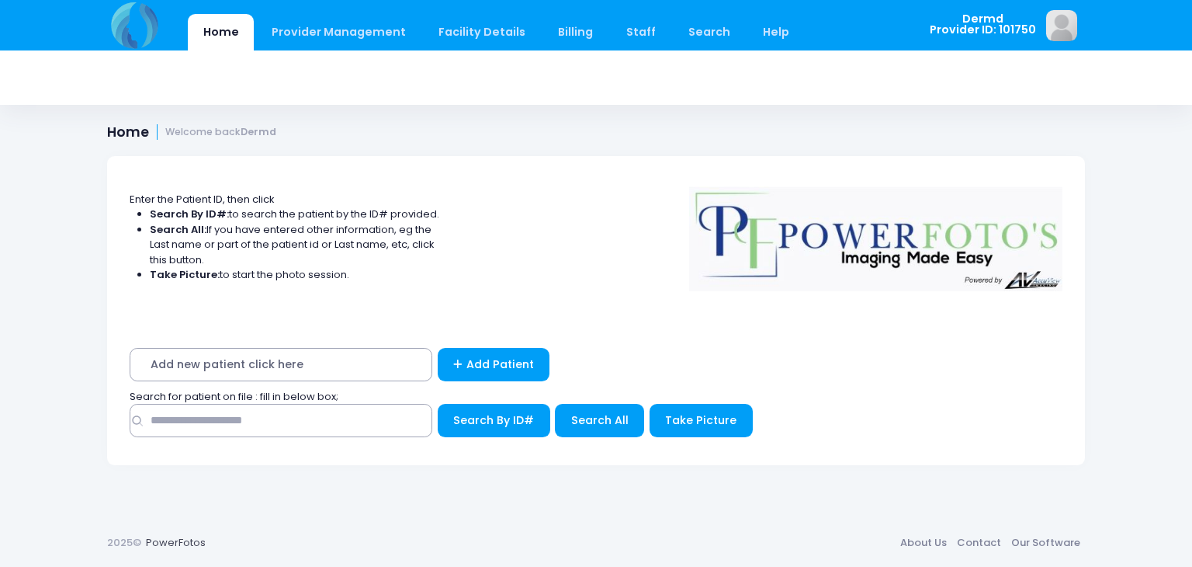 This screenshot has width=1192, height=567. Describe the element at coordinates (220, 32) in the screenshot. I see `a: Home` at that location.